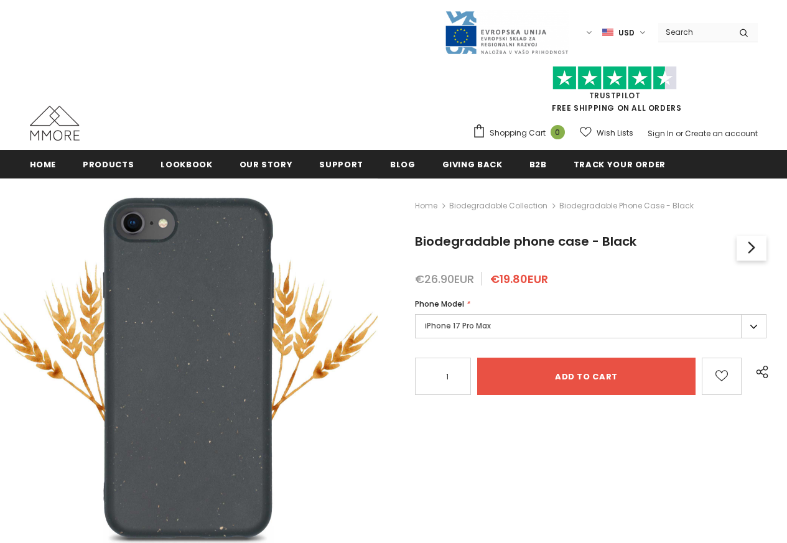 The image size is (787, 543). What do you see at coordinates (402, 164) in the screenshot?
I see `a: Blog` at bounding box center [402, 164].